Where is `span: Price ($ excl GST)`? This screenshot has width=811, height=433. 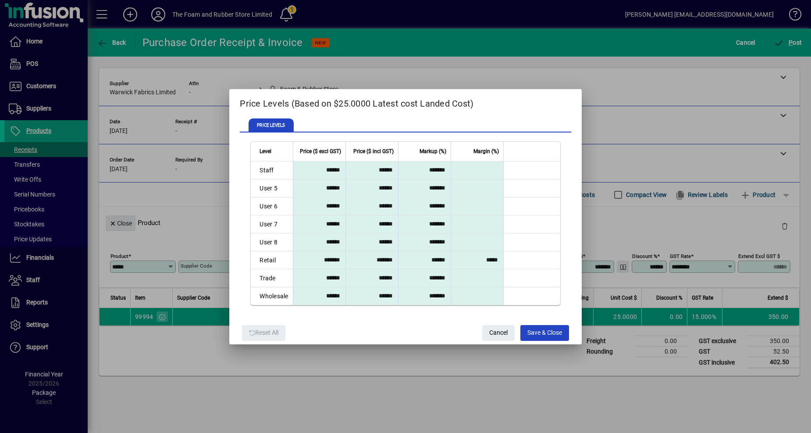
span: Price ($ excl GST) is located at coordinates (320, 151).